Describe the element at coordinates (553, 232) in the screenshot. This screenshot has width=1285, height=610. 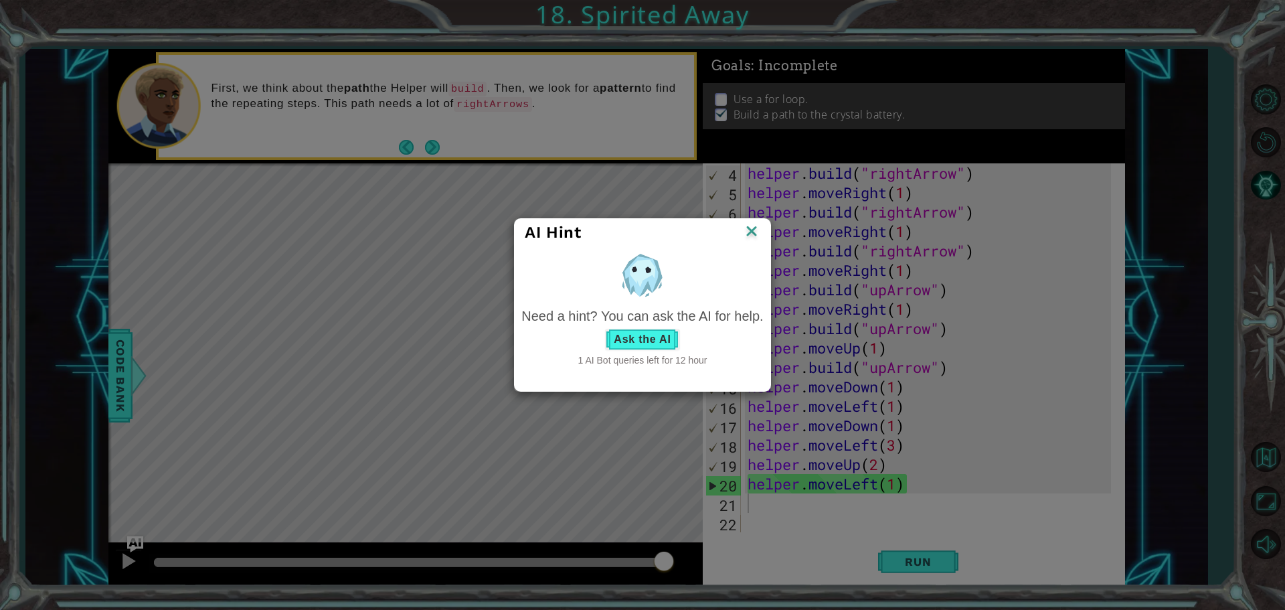
I see `span: AI Hint` at that location.